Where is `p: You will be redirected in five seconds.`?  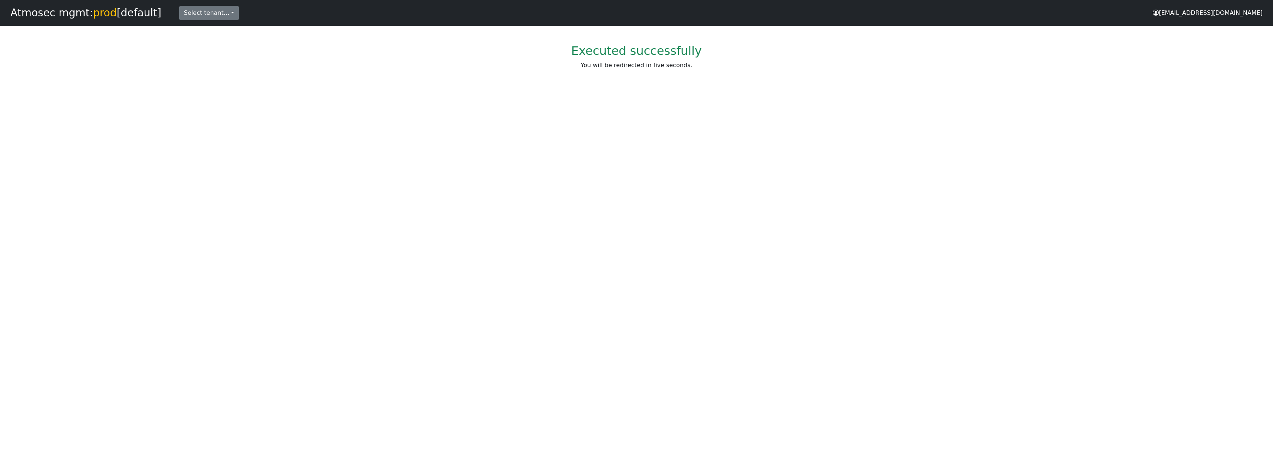 p: You will be redirected in five seconds. is located at coordinates (637, 65).